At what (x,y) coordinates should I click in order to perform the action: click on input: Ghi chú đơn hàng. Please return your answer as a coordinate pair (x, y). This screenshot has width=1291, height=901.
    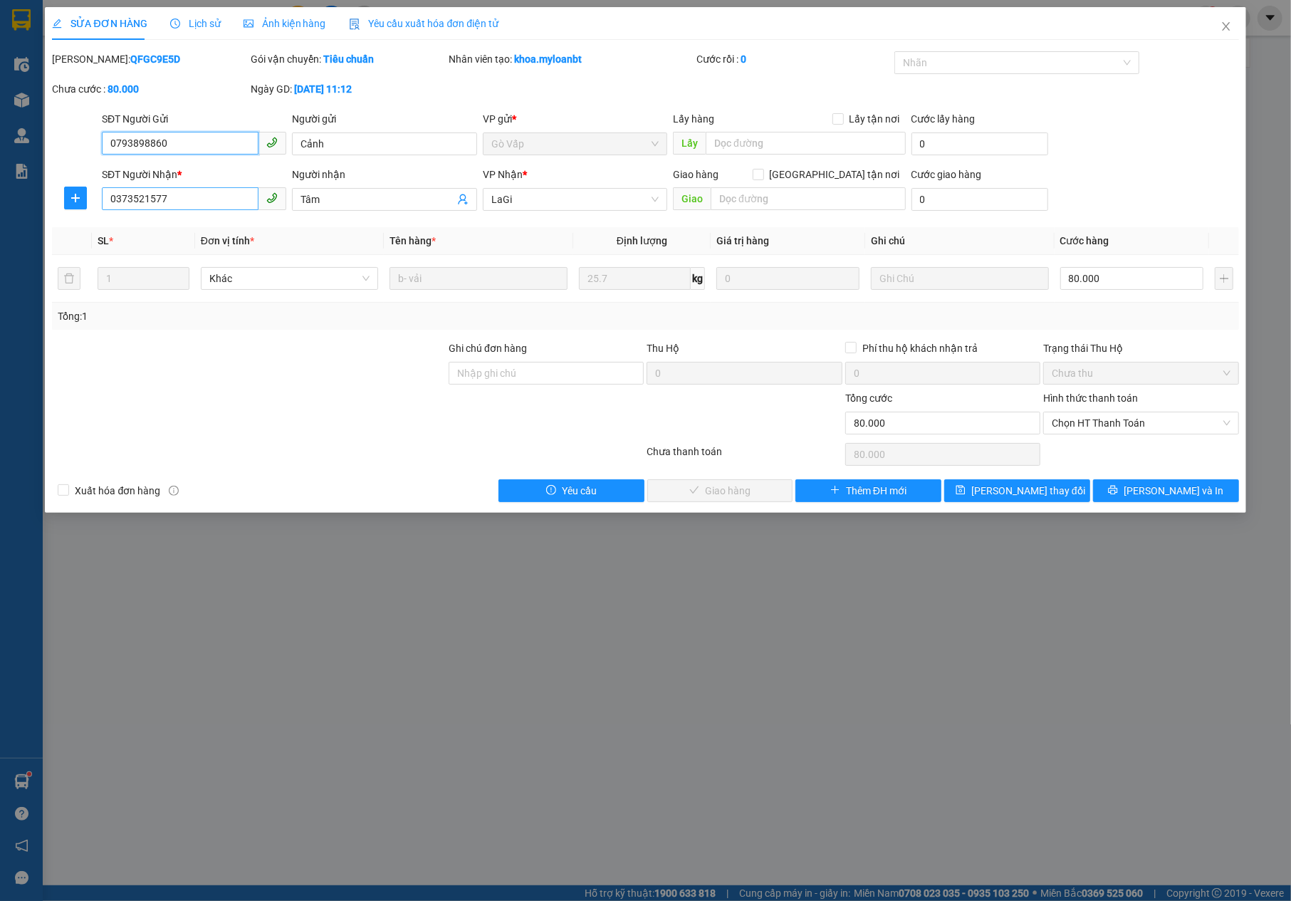
    Looking at the image, I should click on (546, 373).